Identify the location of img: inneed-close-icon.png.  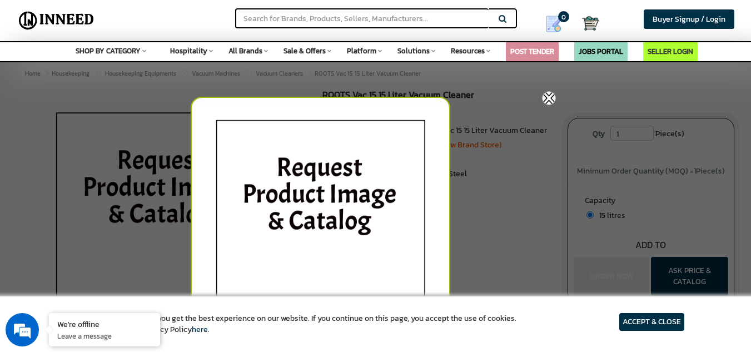
(549, 98).